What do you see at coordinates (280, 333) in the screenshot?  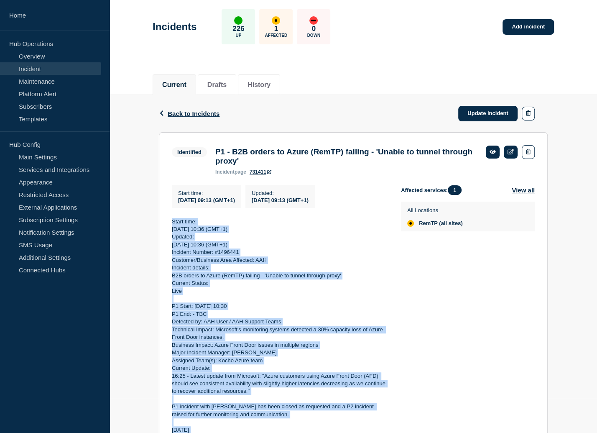 I see `p: Technical Impact: Microsoft's monitoring systems detected a 30% capacity loss of Azure Front Door...` at bounding box center [280, 333].